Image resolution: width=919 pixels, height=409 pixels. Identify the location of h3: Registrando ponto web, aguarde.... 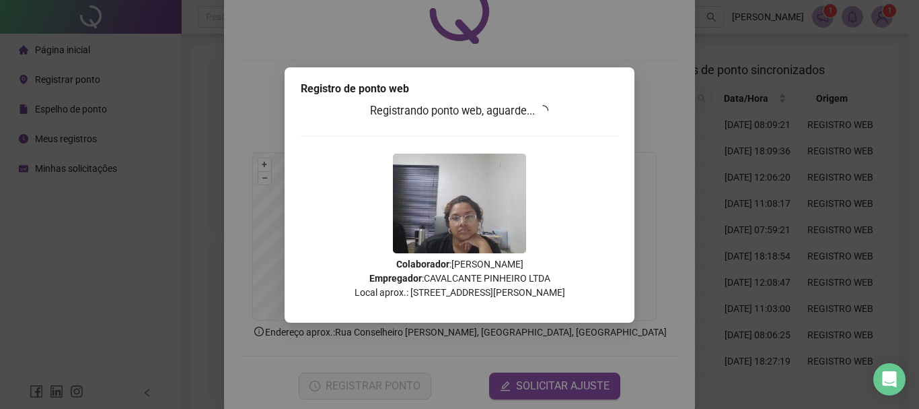
(460, 111).